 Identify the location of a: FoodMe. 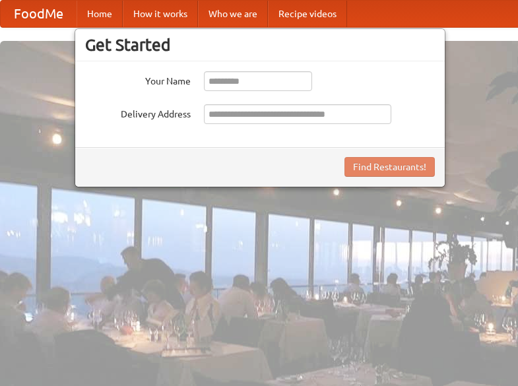
(38, 14).